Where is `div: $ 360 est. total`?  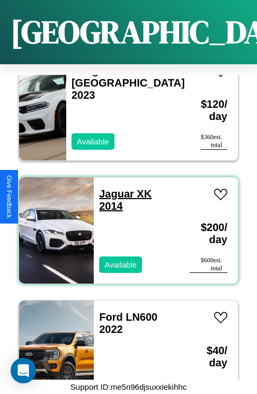 div: $ 360 est. total is located at coordinates (214, 141).